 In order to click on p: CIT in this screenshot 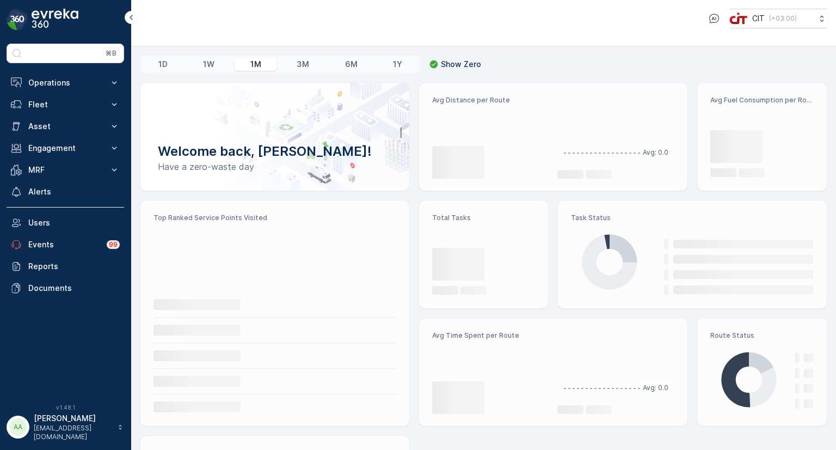, I will do `click(758, 19)`.